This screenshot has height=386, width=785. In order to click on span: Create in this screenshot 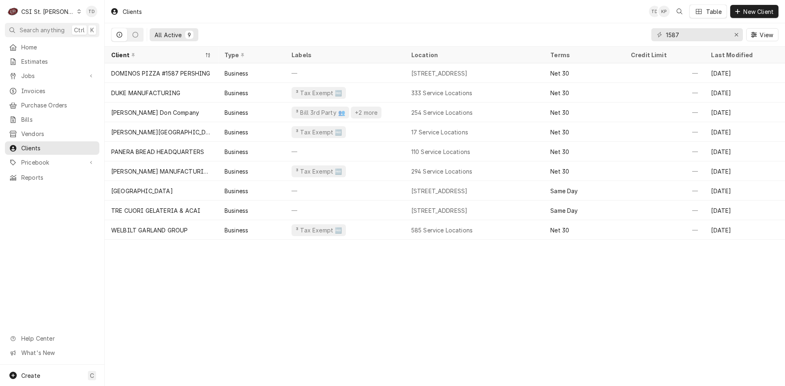, I will do `click(31, 376)`.